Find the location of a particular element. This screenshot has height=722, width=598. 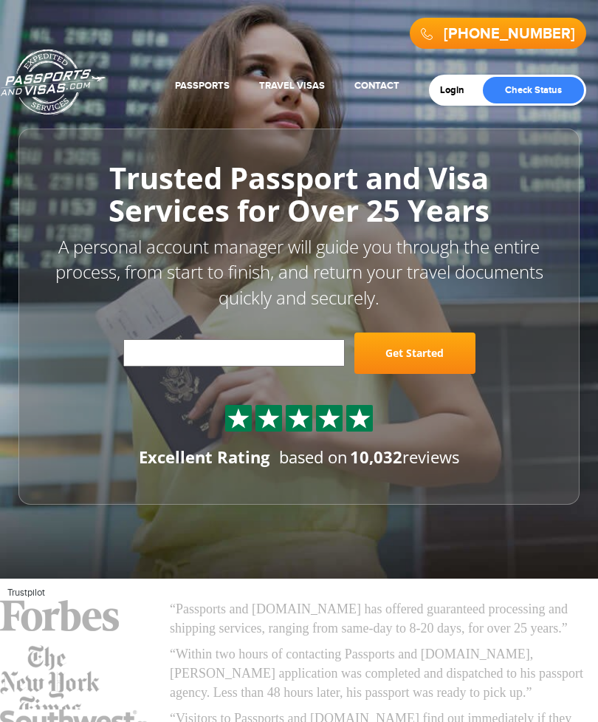

a: Login is located at coordinates (457, 90).